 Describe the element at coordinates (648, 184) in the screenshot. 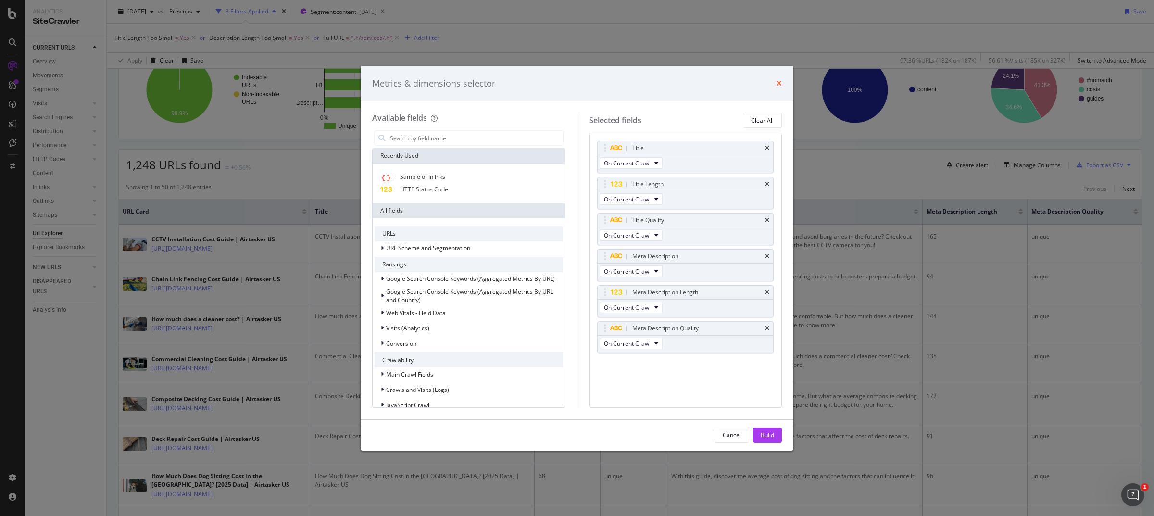

I see `div: Title Length` at that location.